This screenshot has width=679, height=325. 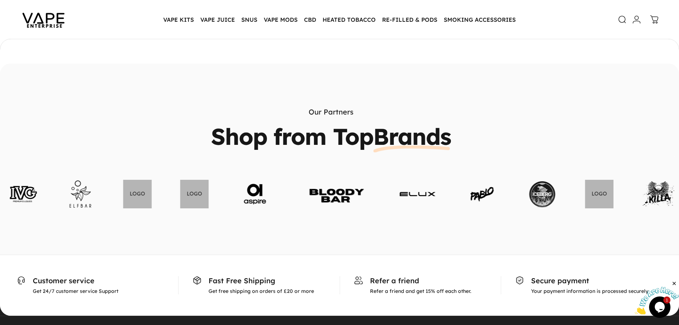 What do you see at coordinates (589, 280) in the screenshot?
I see `p: Secure payment` at bounding box center [589, 280].